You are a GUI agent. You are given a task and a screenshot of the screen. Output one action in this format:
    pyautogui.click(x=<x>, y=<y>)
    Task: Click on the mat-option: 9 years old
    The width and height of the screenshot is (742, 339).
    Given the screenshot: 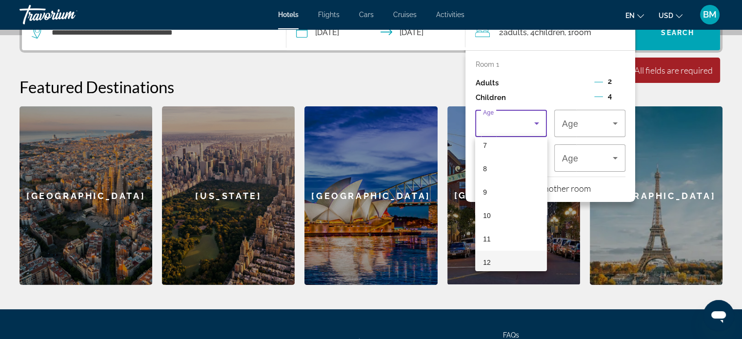 What is the action you would take?
    pyautogui.click(x=511, y=192)
    